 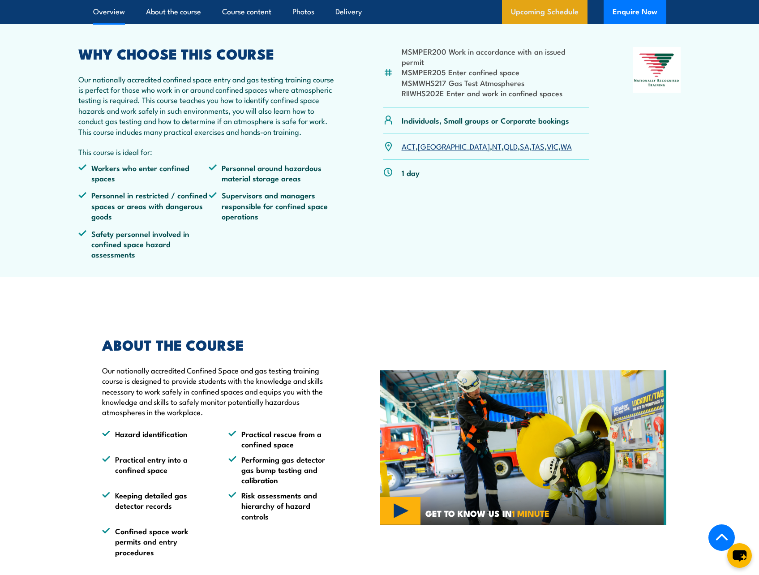 What do you see at coordinates (486, 120) in the screenshot?
I see `p: Individuals, Small groups or Corporate bookings` at bounding box center [486, 120].